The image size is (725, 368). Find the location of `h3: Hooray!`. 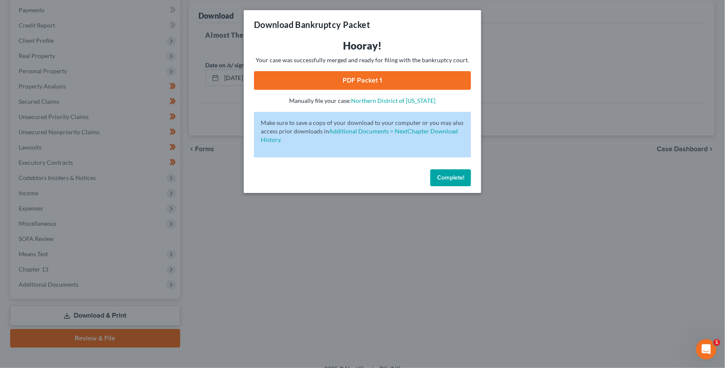

h3: Hooray! is located at coordinates (363, 46).